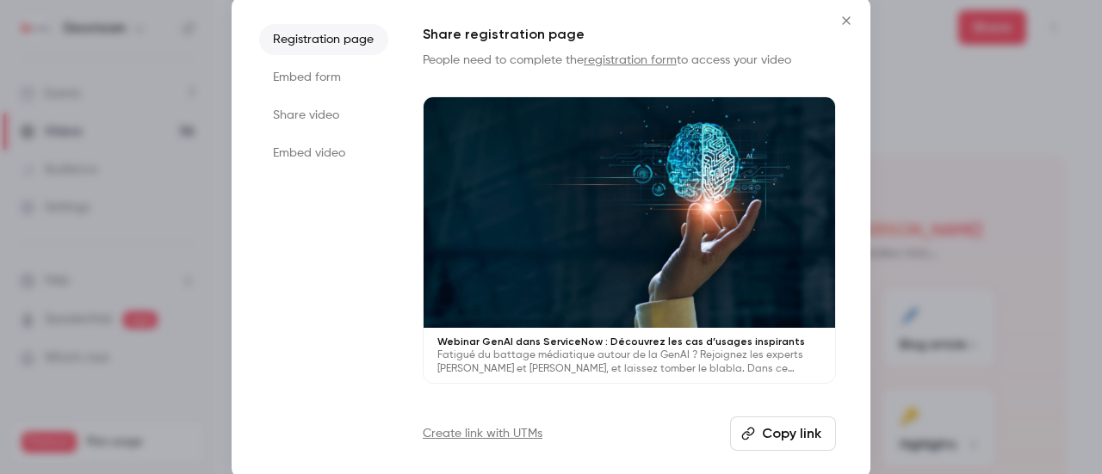  What do you see at coordinates (629, 34) in the screenshot?
I see `h1: Share registration page` at bounding box center [629, 34].